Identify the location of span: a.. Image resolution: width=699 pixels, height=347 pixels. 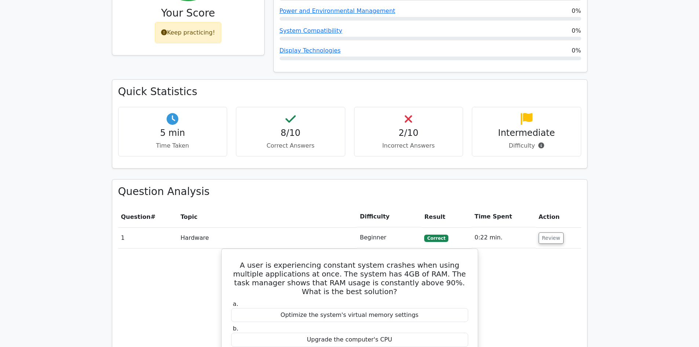
(236, 303).